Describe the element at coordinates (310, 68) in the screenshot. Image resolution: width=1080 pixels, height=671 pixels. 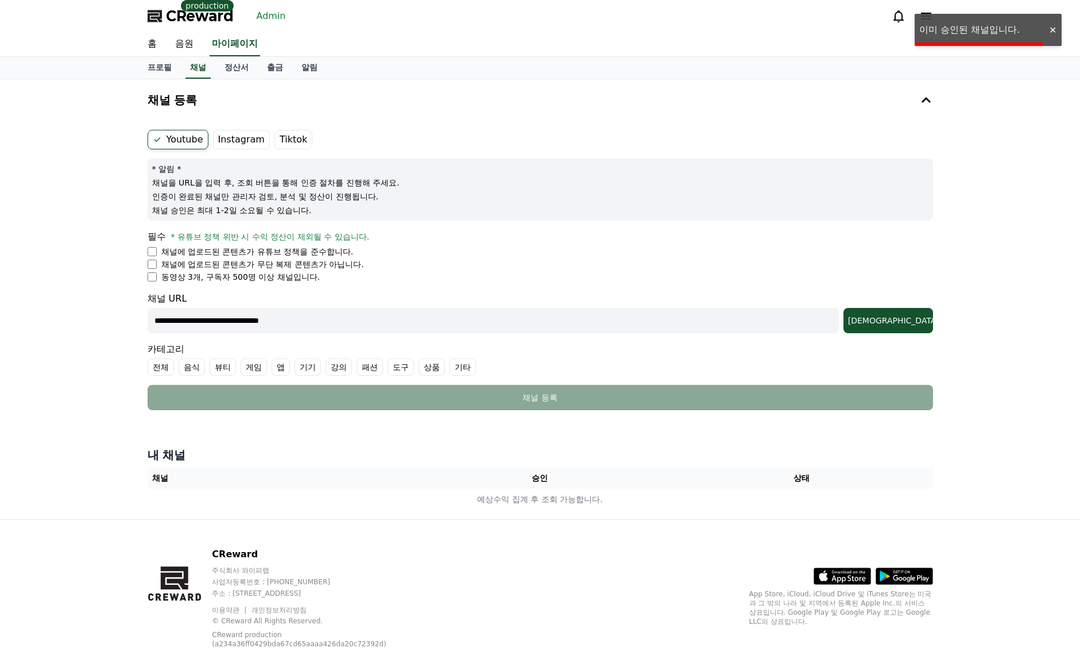
I see `a: 알림` at that location.